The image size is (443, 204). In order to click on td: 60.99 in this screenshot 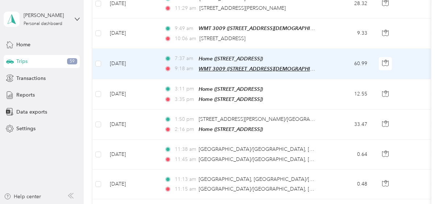, I will do `click(349, 64)`.